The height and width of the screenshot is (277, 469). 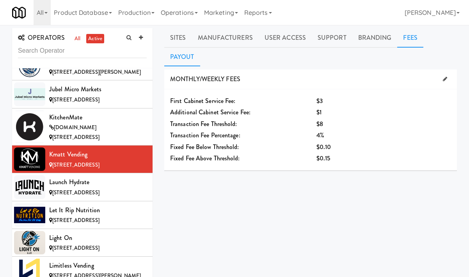 I want to click on a: active, so click(x=95, y=39).